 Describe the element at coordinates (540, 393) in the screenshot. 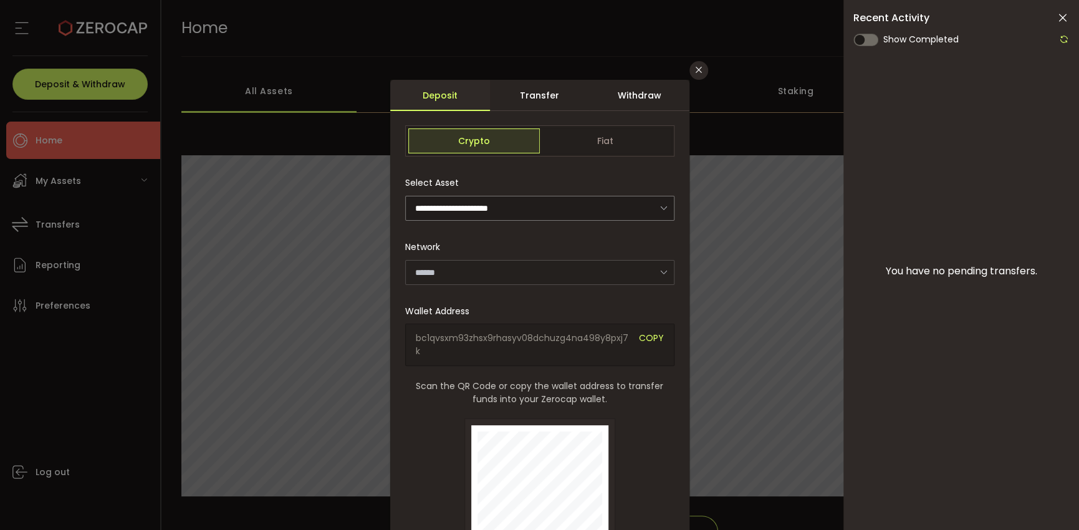

I see `span: Scan the QR Code or copy the wallet address to transfer funds into your Zerocap wallet.` at that location.